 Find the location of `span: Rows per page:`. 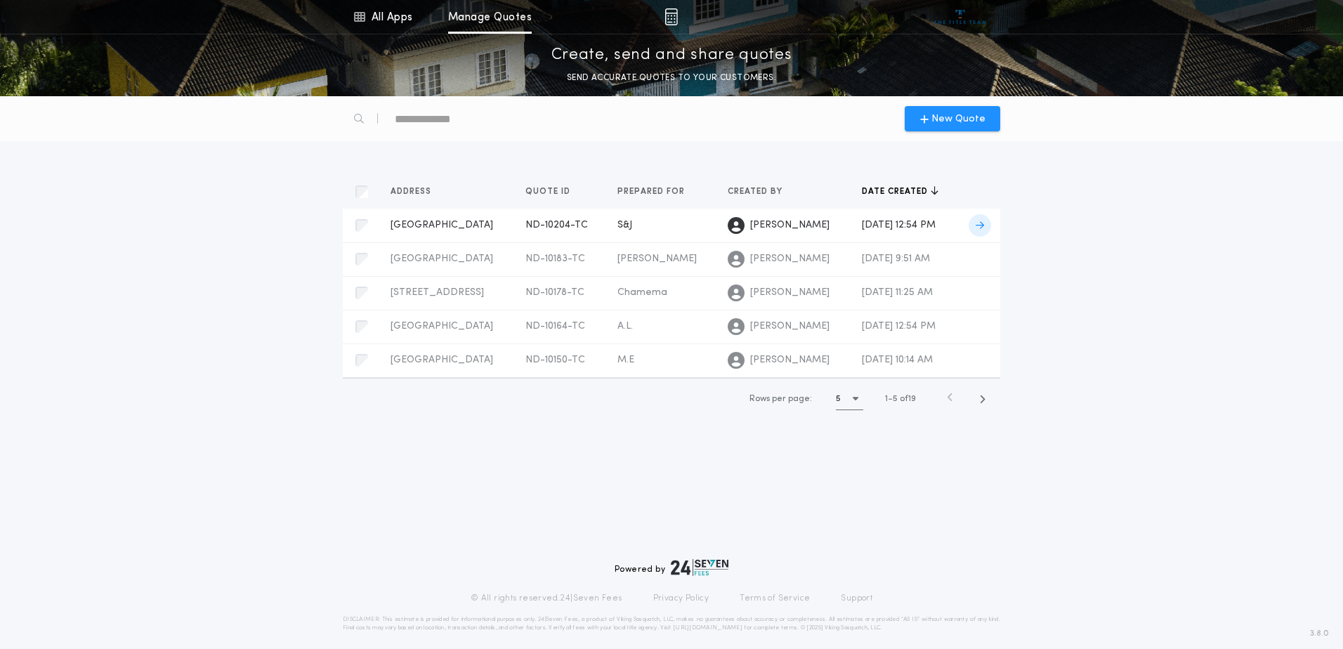

span: Rows per page: is located at coordinates (780, 399).